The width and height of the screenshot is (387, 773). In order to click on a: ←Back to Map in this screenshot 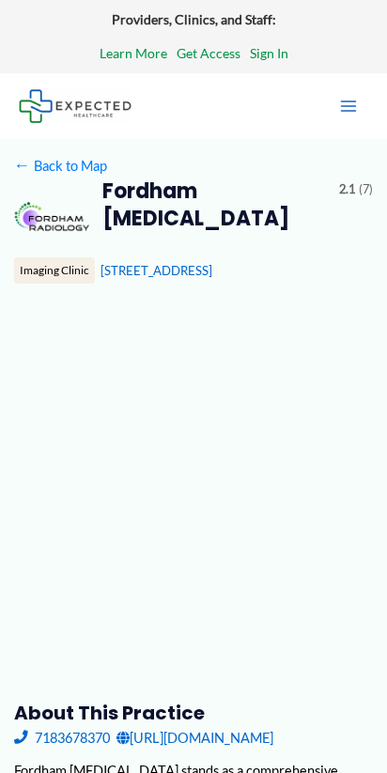, I will do `click(60, 165)`.